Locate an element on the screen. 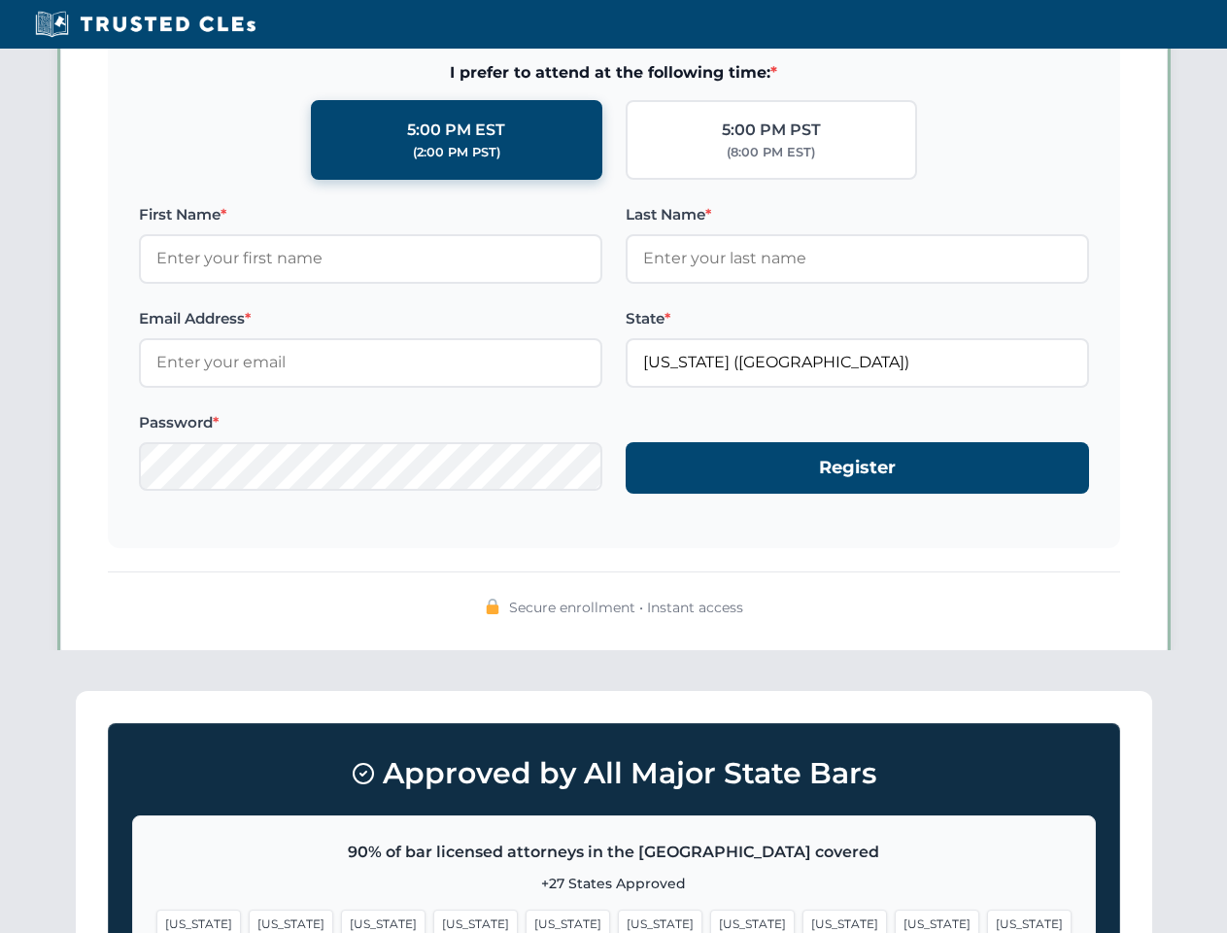 The height and width of the screenshot is (933, 1227). button: Register is located at coordinates (857, 467).